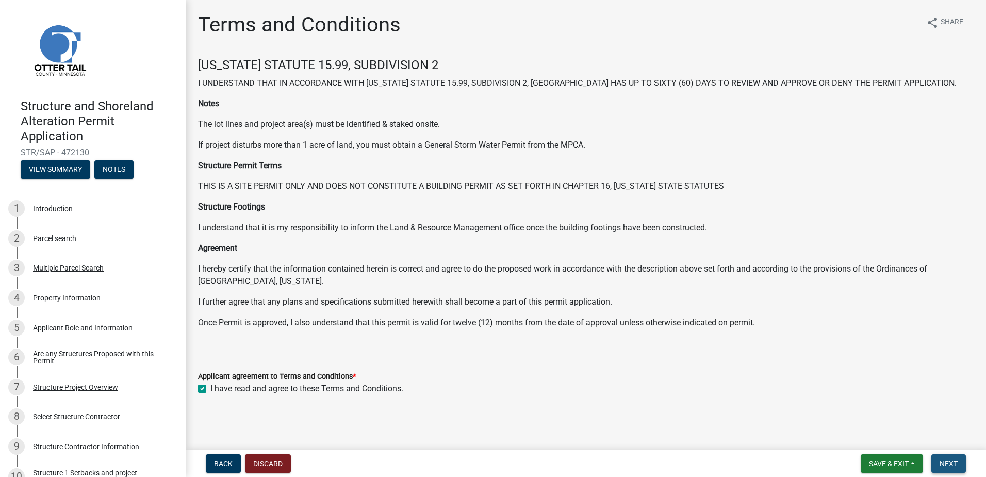 The height and width of the screenshot is (477, 986). I want to click on div: Multiple Parcel Search, so click(68, 268).